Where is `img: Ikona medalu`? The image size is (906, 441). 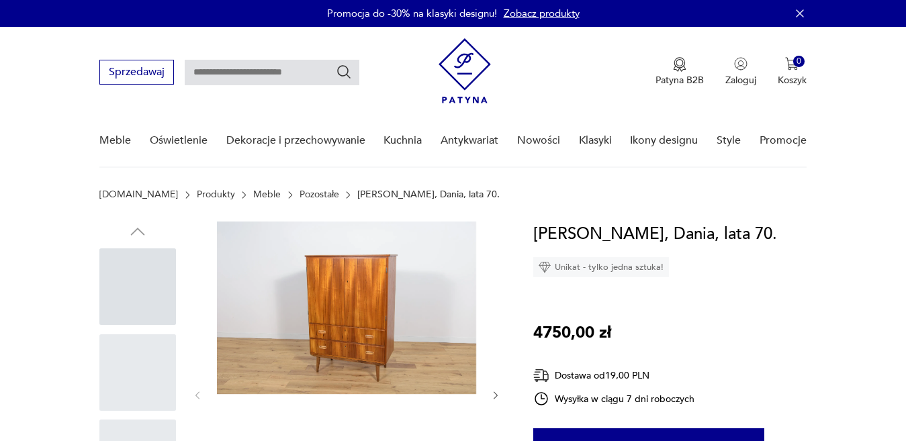
img: Ikona medalu is located at coordinates (680, 64).